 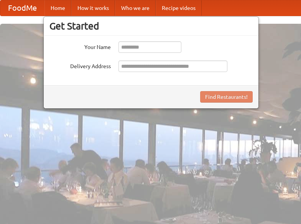 I want to click on label: Delivery Address, so click(x=80, y=65).